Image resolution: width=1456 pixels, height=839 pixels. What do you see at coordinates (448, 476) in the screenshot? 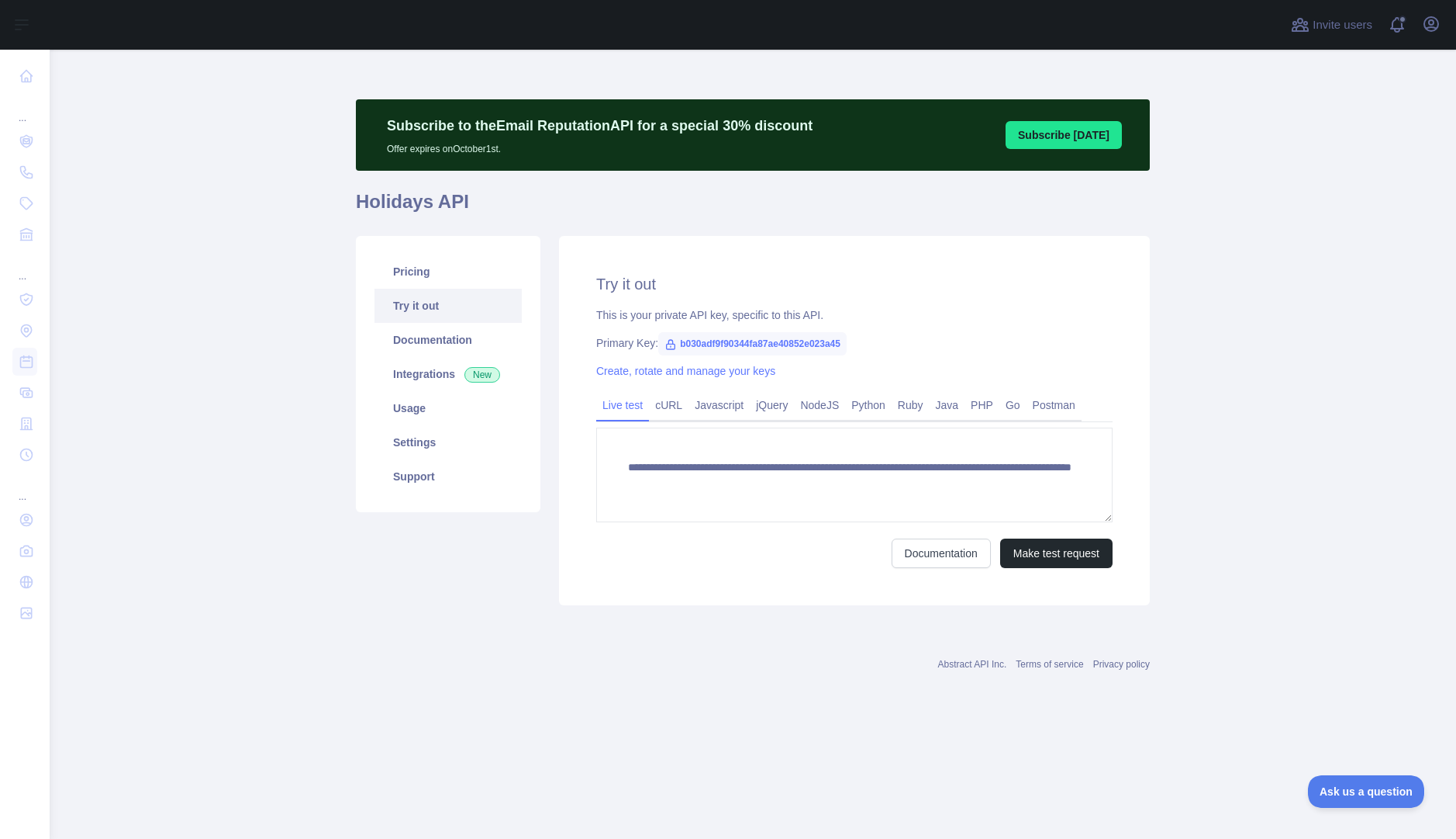
I see `a: Support` at bounding box center [448, 476].